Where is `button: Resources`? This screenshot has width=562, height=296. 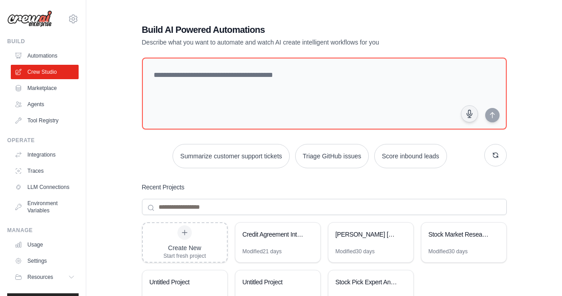 button: Resources is located at coordinates (44, 277).